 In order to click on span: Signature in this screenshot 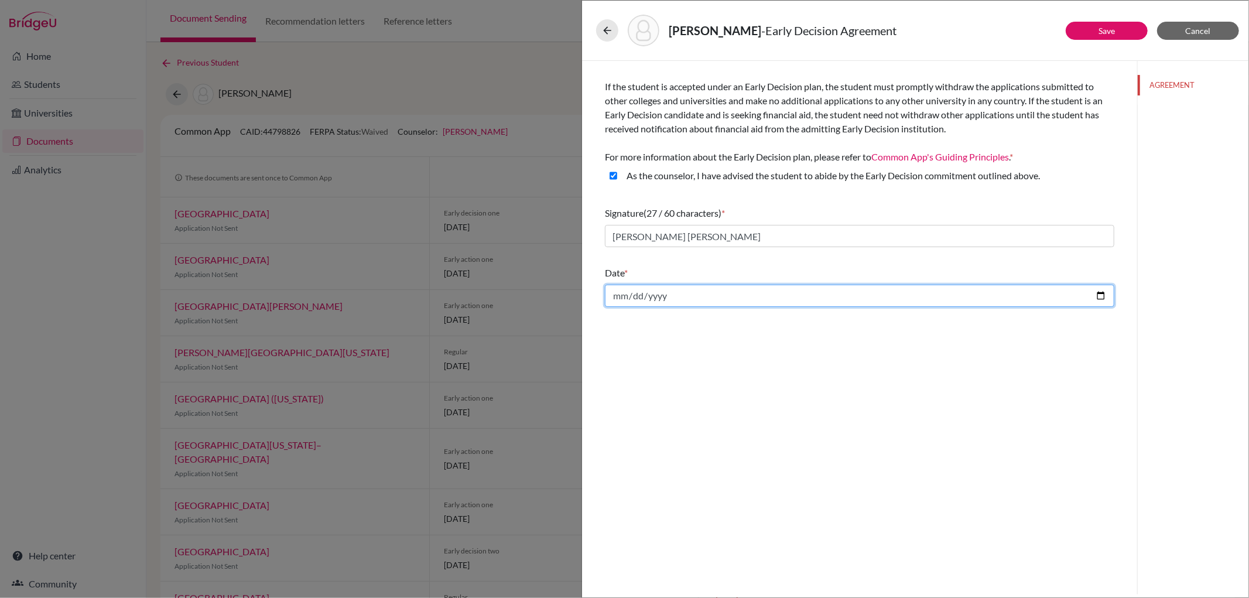, I will do `click(624, 213)`.